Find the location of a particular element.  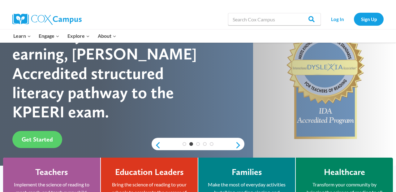

a: Sign Up is located at coordinates (369, 19).